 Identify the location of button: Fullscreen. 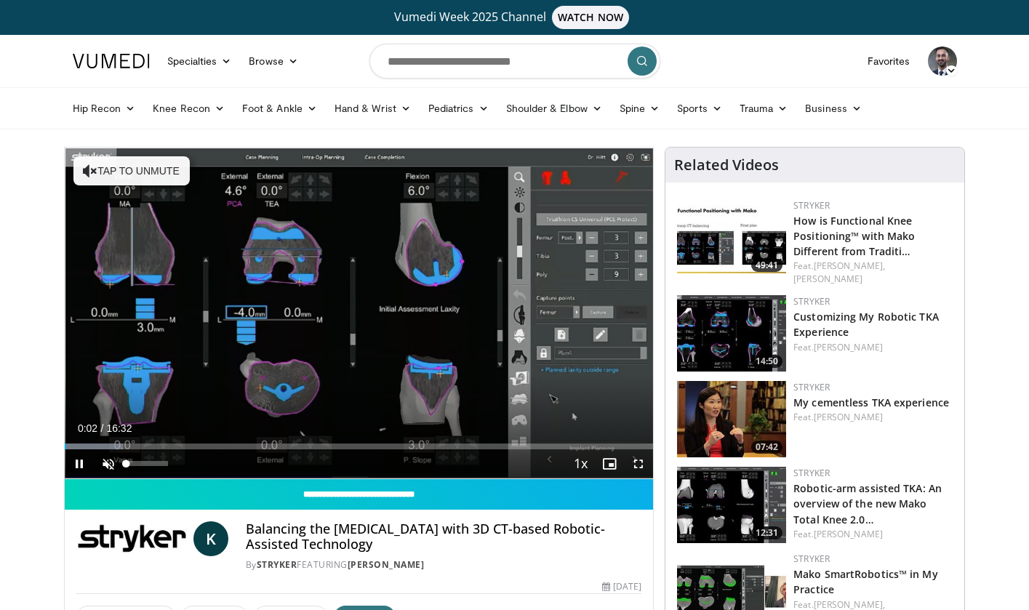
(638, 464).